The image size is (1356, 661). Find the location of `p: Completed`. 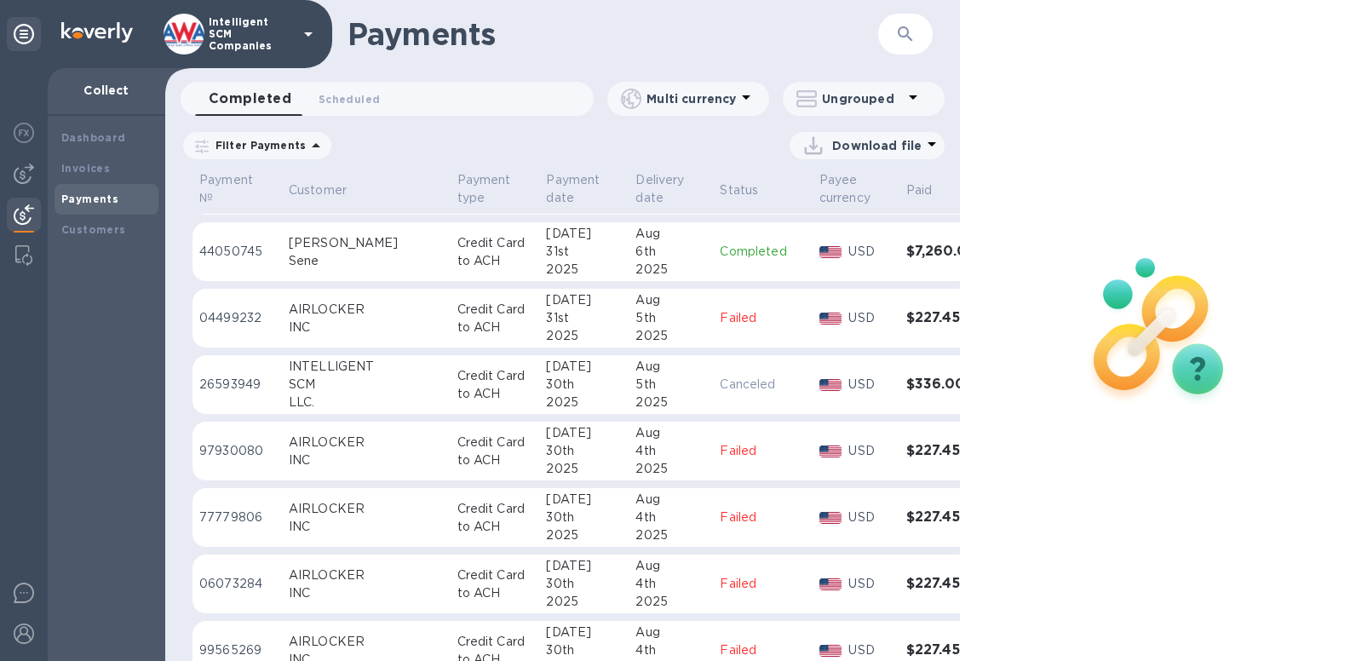

p: Completed is located at coordinates (763, 251).